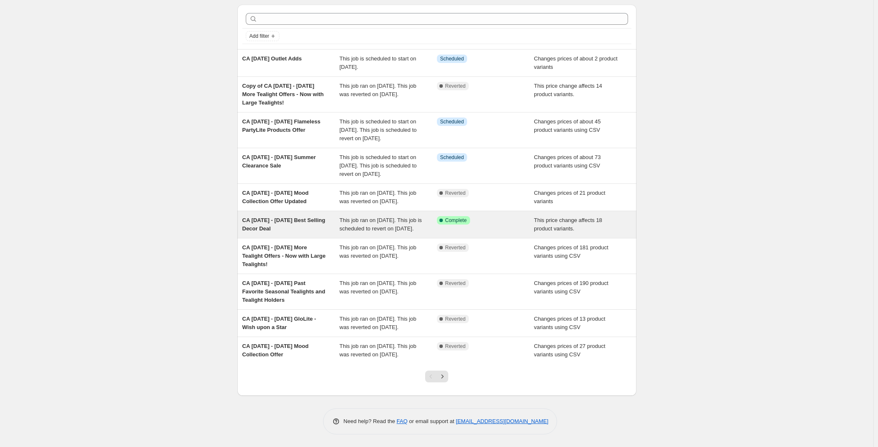 Image resolution: width=878 pixels, height=447 pixels. I want to click on span: Add filter, so click(259, 36).